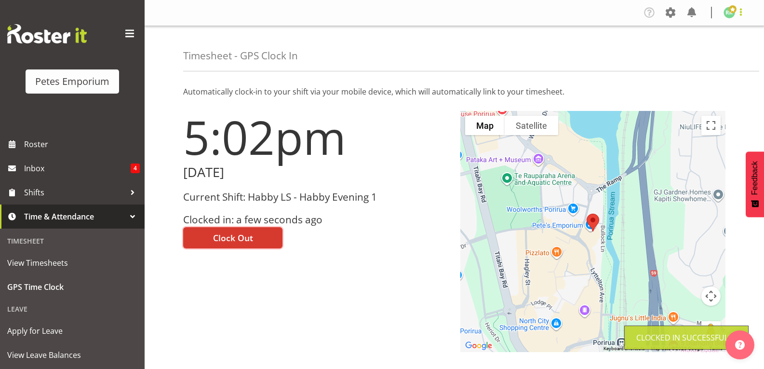  Describe the element at coordinates (72, 263) in the screenshot. I see `span: View Timesheets` at that location.